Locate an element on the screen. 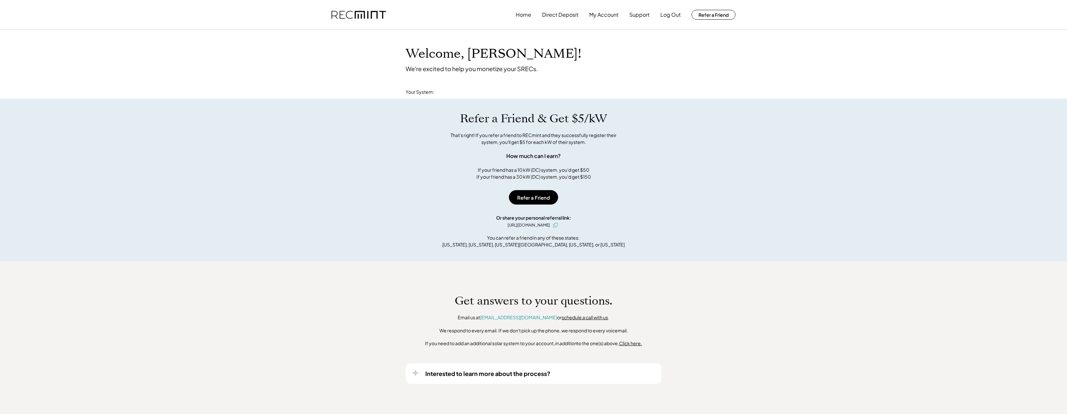  div: We're excited to help you monetize your SRECs. is located at coordinates (471, 69).